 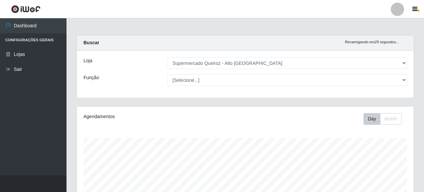 What do you see at coordinates (91, 77) in the screenshot?
I see `label: Função` at bounding box center [91, 77].